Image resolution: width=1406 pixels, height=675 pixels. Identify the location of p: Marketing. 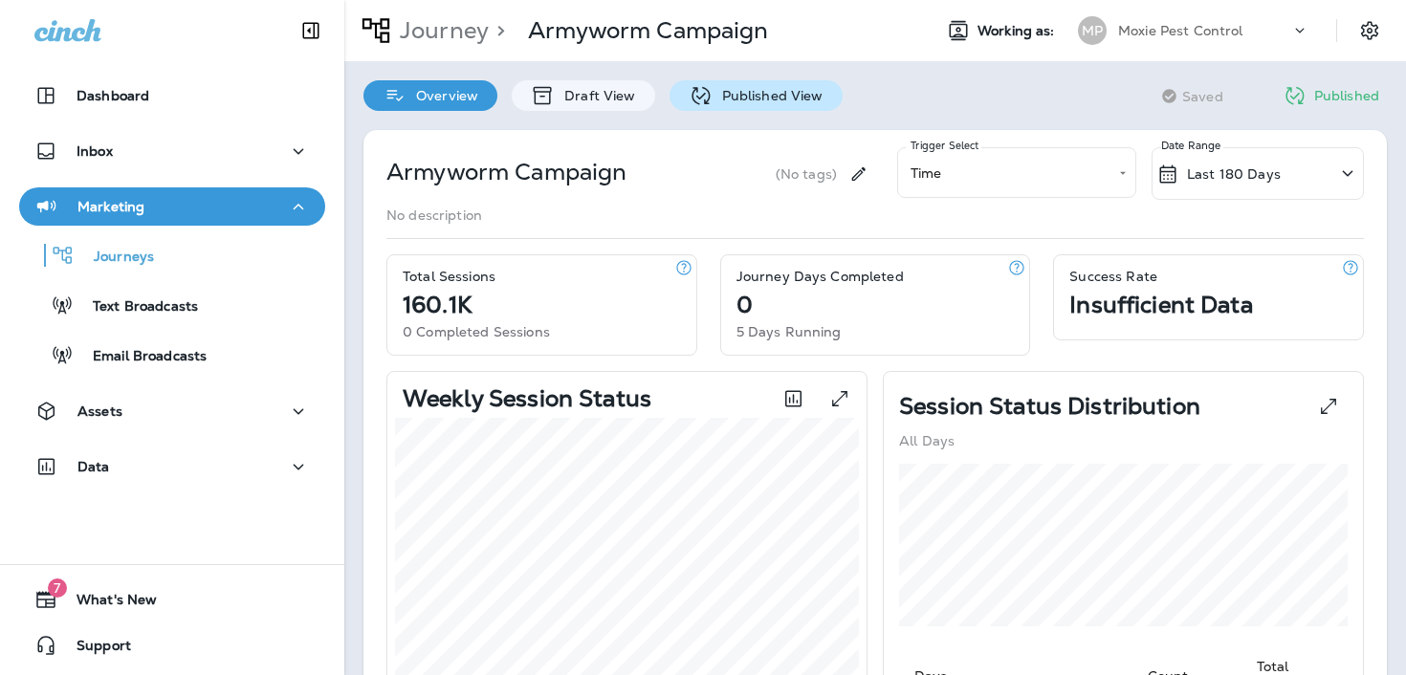
(111, 207).